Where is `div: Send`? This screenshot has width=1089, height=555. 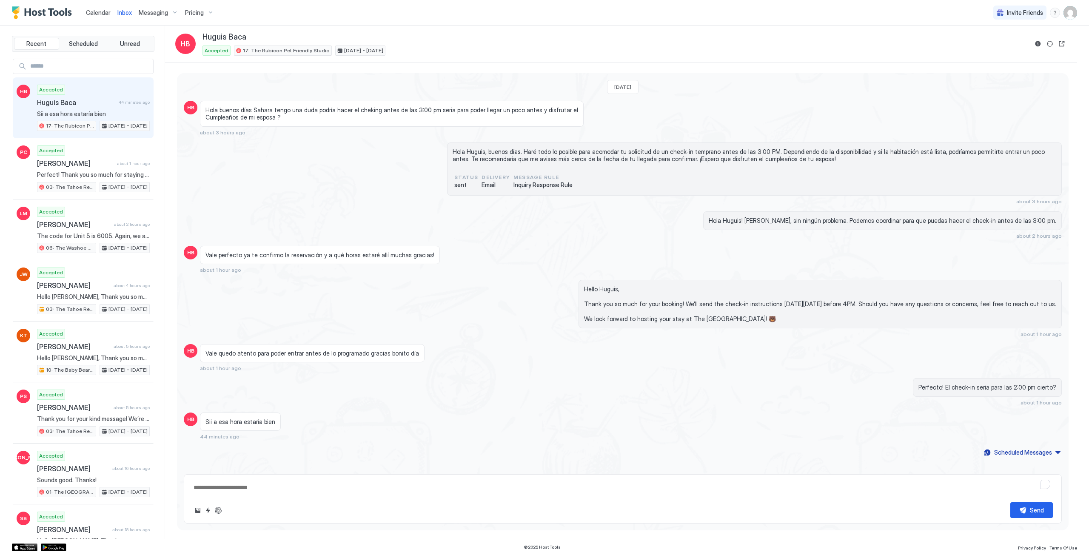 div: Send is located at coordinates (1037, 510).